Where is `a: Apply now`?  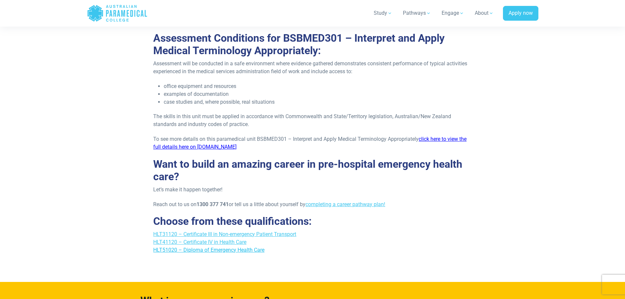 a: Apply now is located at coordinates (520, 13).